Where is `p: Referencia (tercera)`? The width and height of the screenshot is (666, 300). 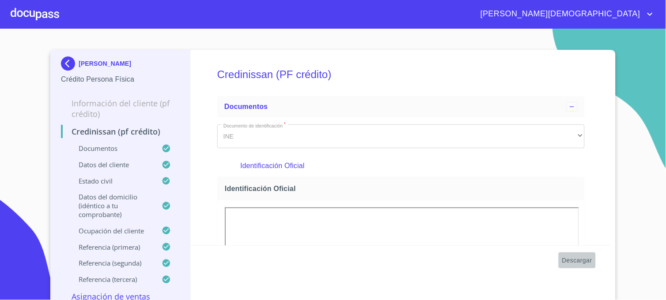 p: Referencia (tercera) is located at coordinates (111, 280).